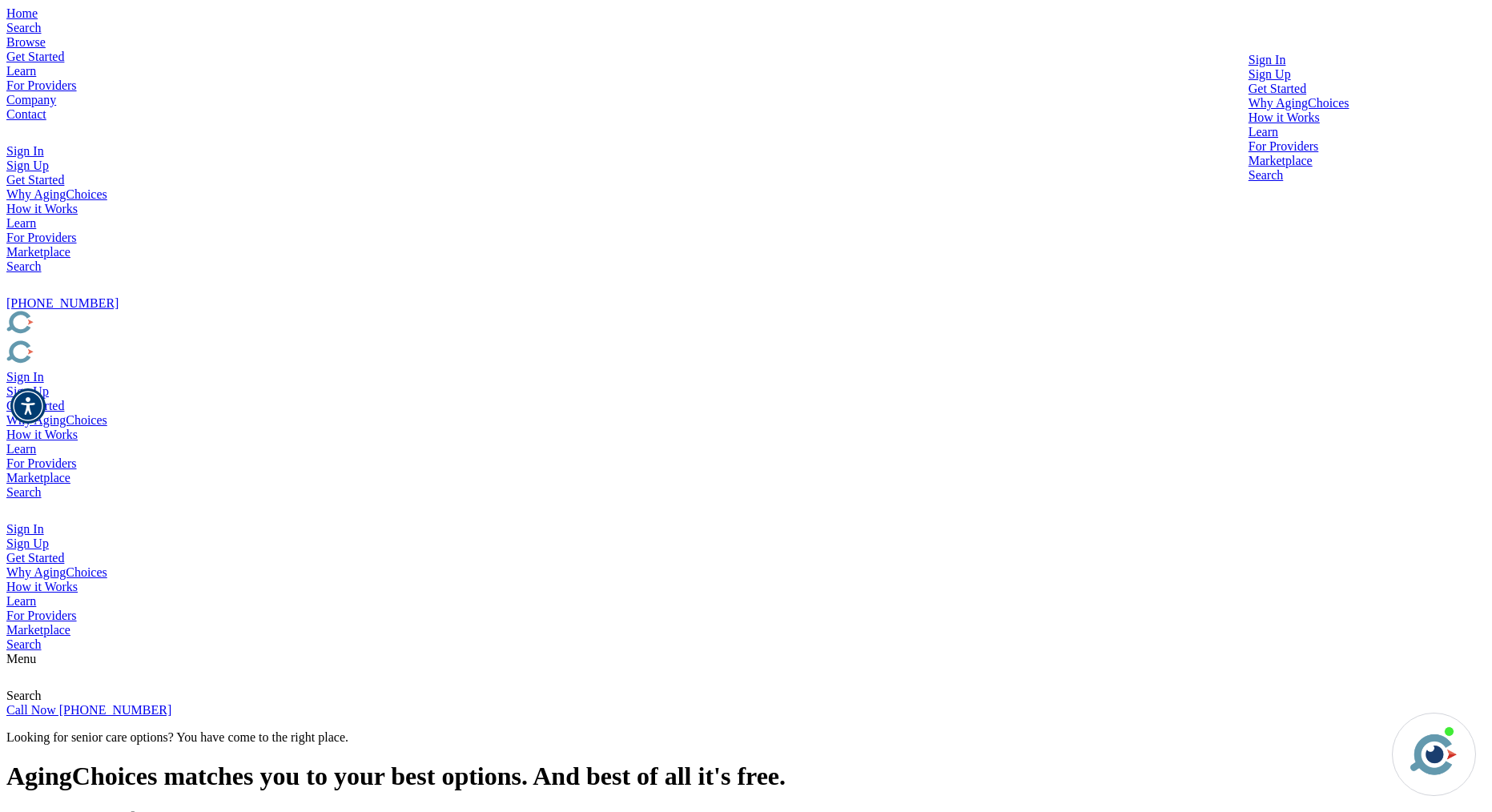 Image resolution: width=1492 pixels, height=812 pixels. I want to click on a: Sign Up, so click(1299, 75).